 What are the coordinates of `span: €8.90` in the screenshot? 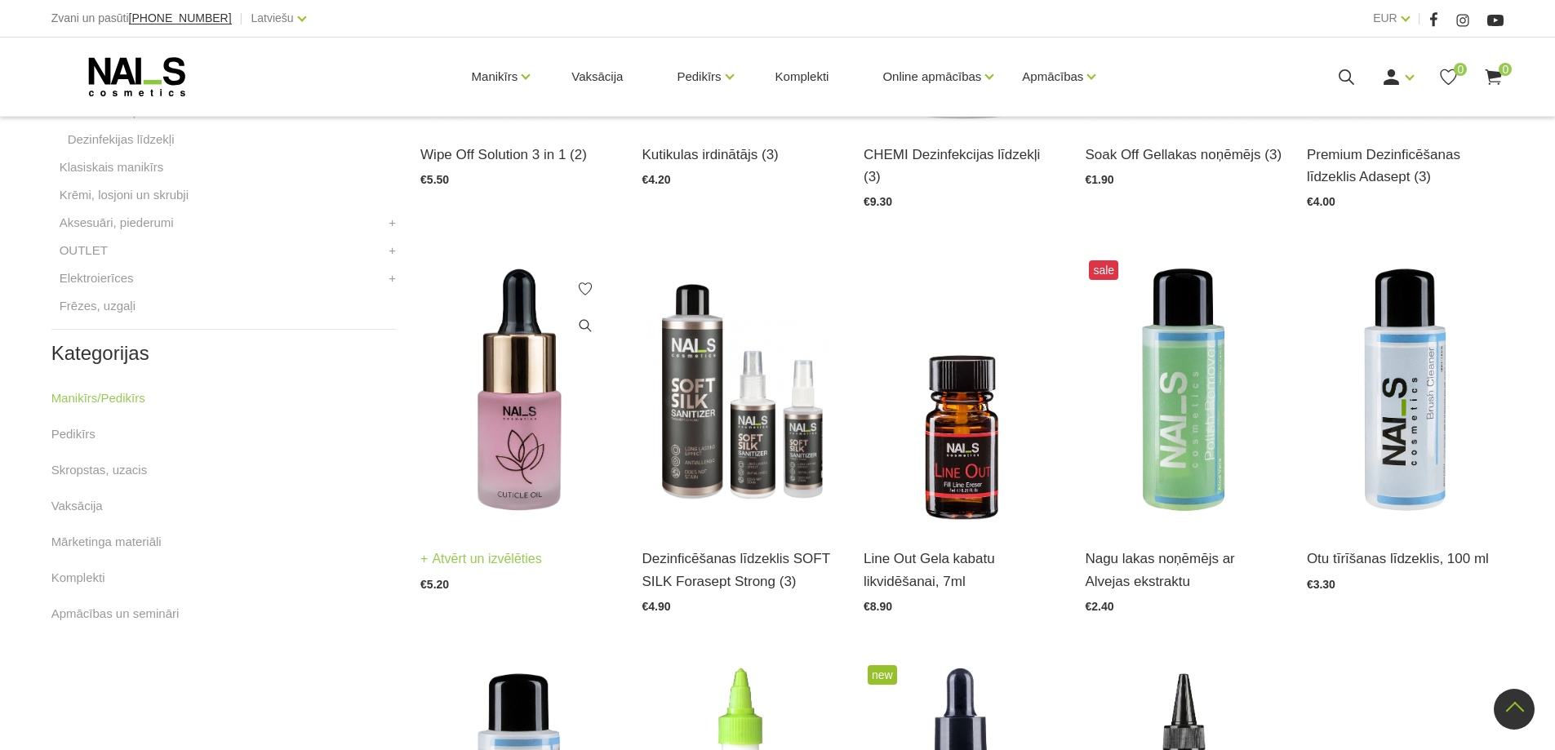 It's located at (878, 607).